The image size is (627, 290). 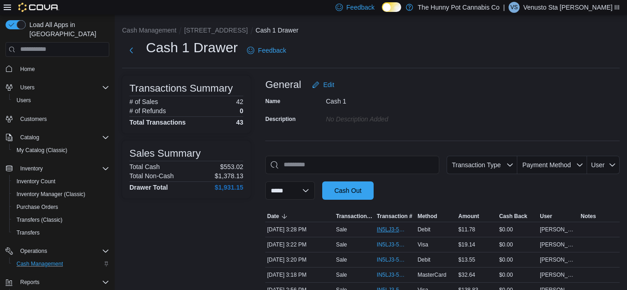 I want to click on span: Inventory Manager (Classic), so click(x=51, y=194).